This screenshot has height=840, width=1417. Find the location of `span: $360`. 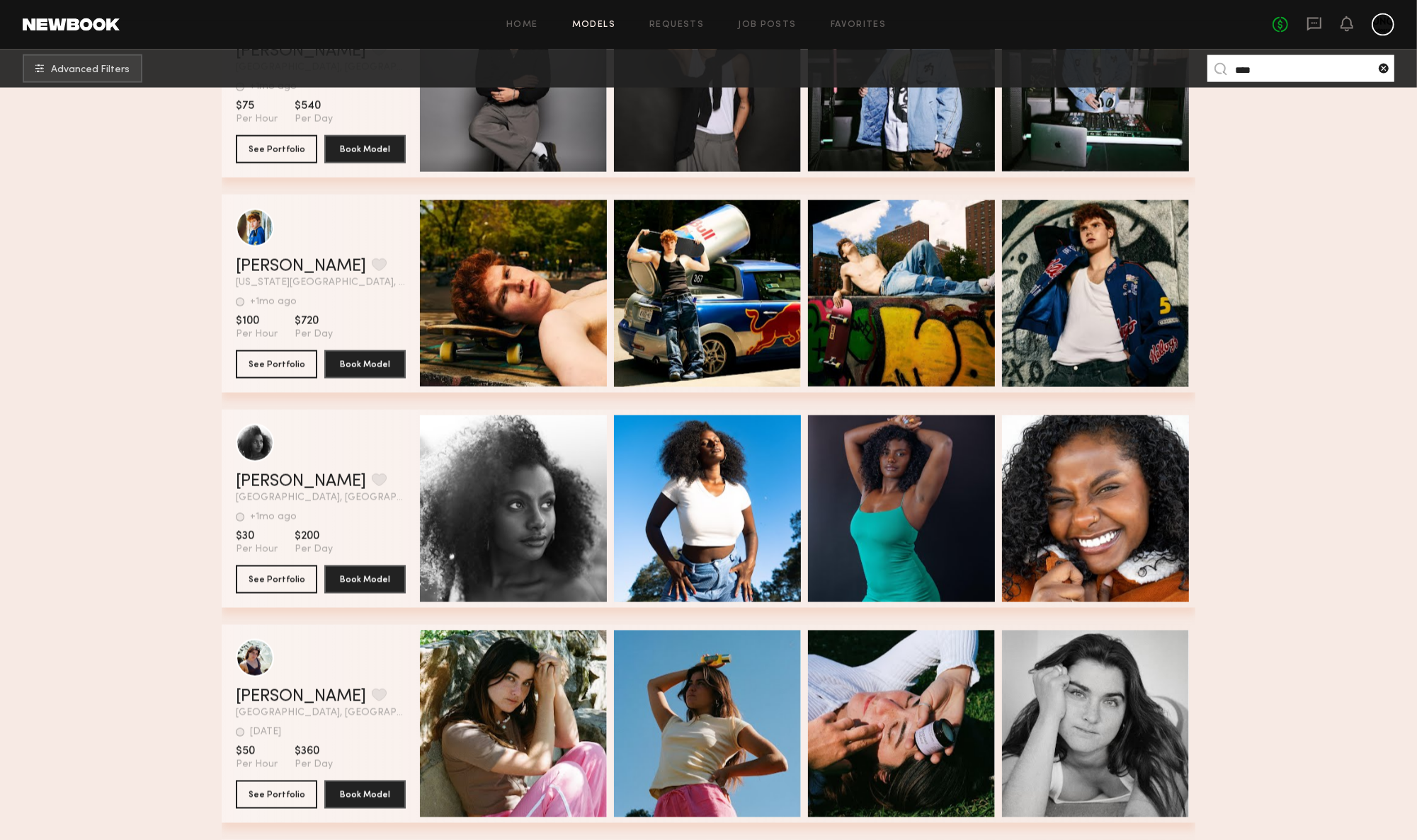

span: $360 is located at coordinates (313, 752).